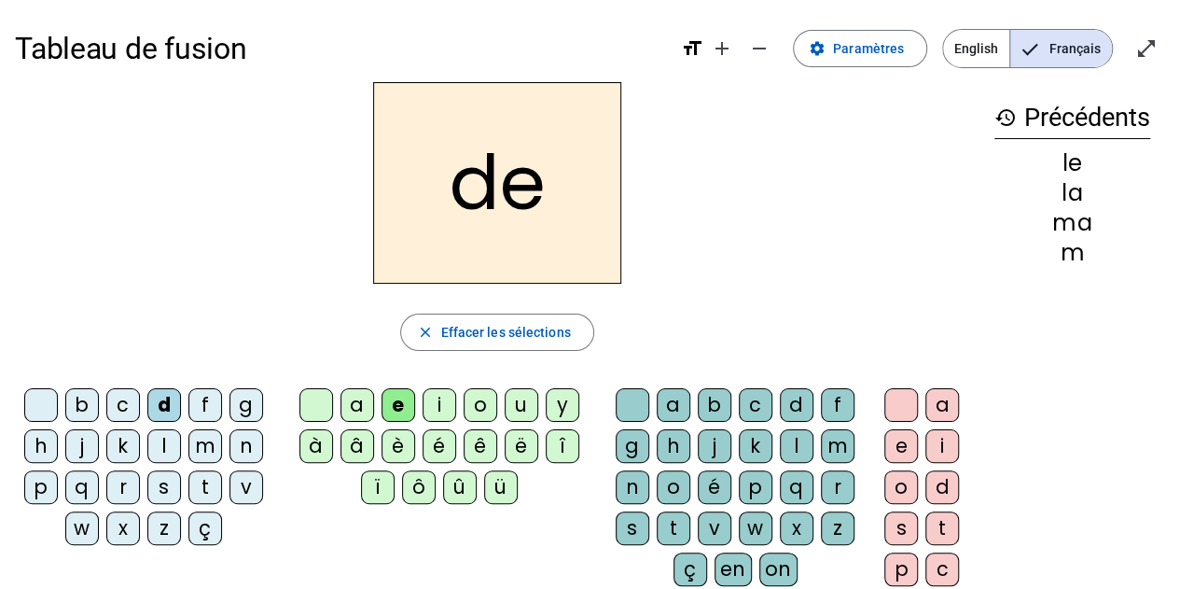 This screenshot has width=1180, height=589. What do you see at coordinates (398, 446) in the screenshot?
I see `div: è` at bounding box center [398, 446].